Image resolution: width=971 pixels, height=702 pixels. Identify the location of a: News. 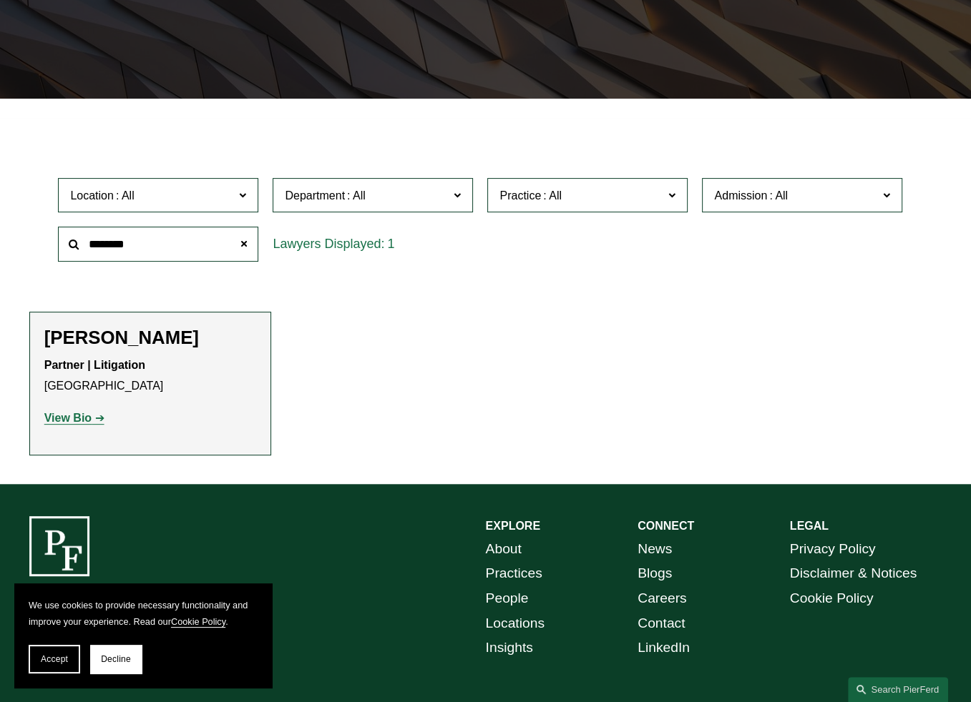
(655, 549).